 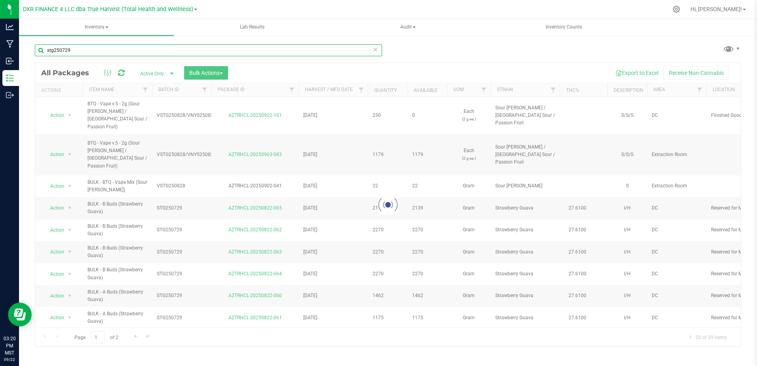 I want to click on inline-svg: Inbound, so click(x=10, y=61).